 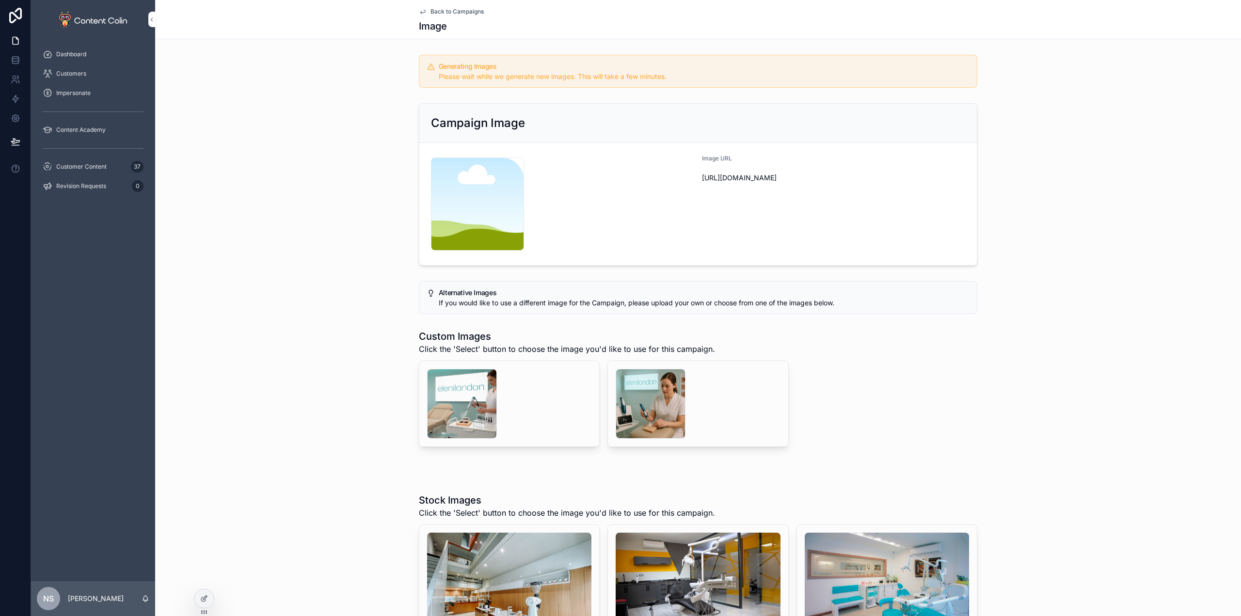 What do you see at coordinates (704, 303) in the screenshot?
I see `div: If you would like to use a different image for the Campaign, please upload your own or choose fro...` at bounding box center [704, 303].